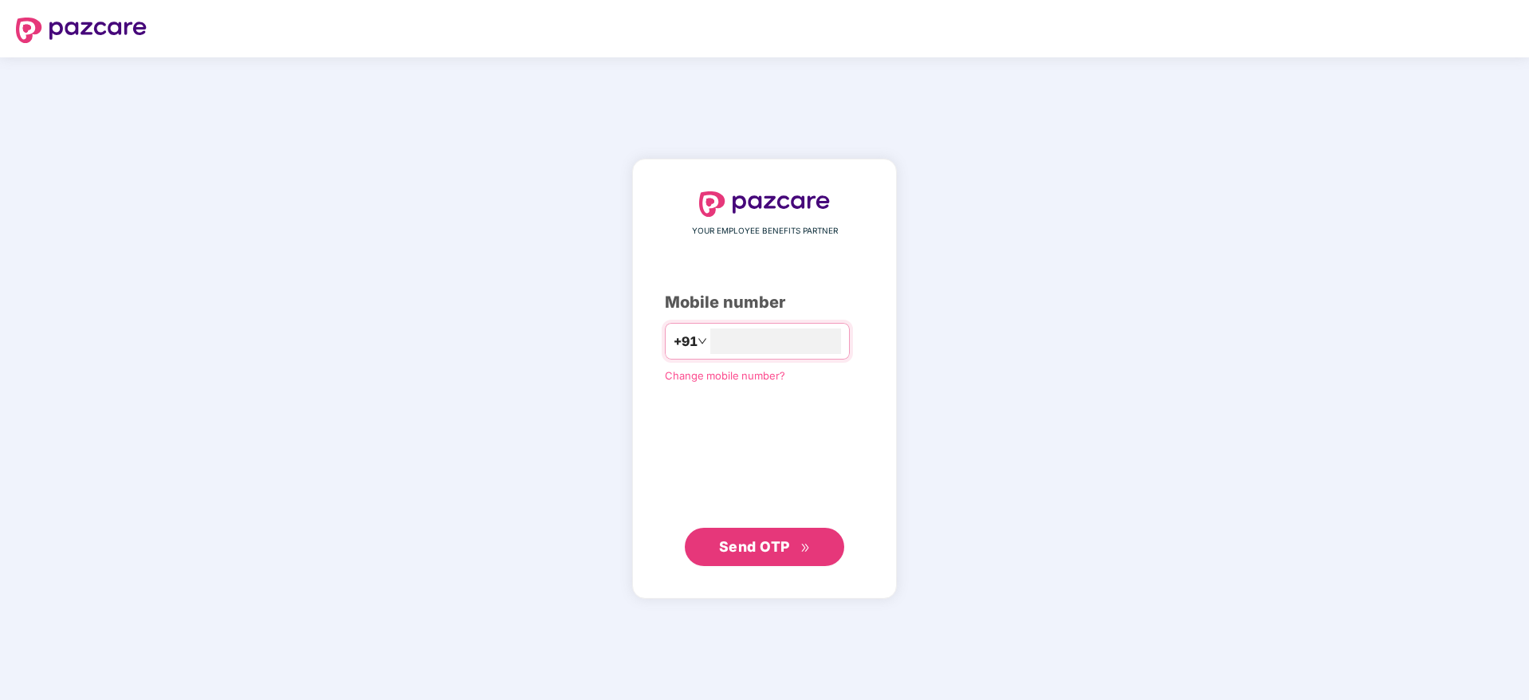 The height and width of the screenshot is (700, 1529). I want to click on span: +91, so click(686, 341).